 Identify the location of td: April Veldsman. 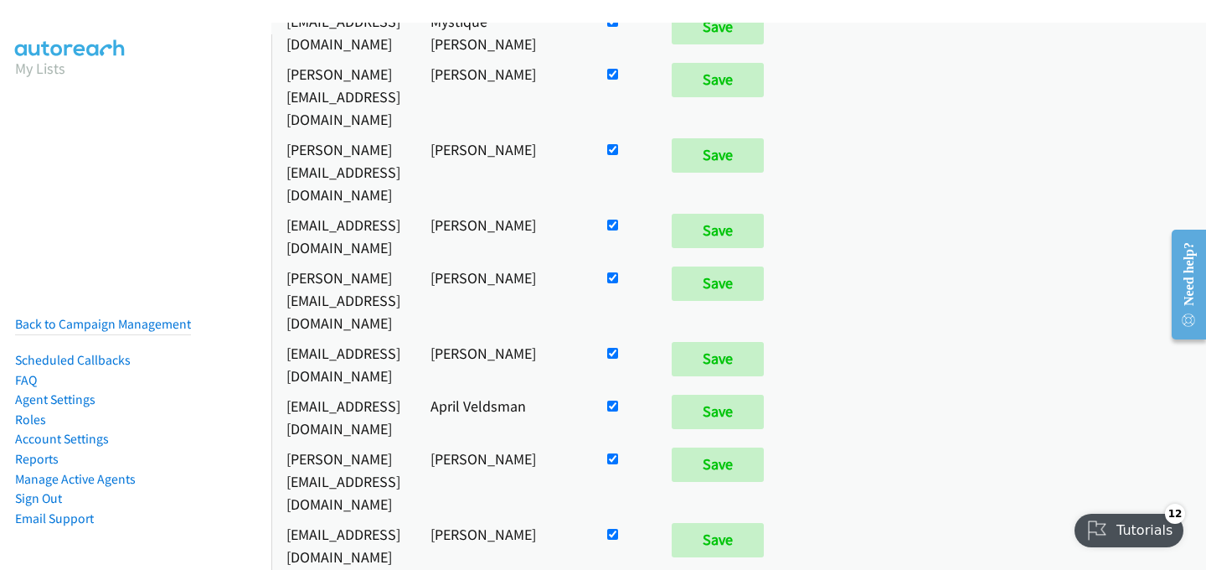
(502, 417).